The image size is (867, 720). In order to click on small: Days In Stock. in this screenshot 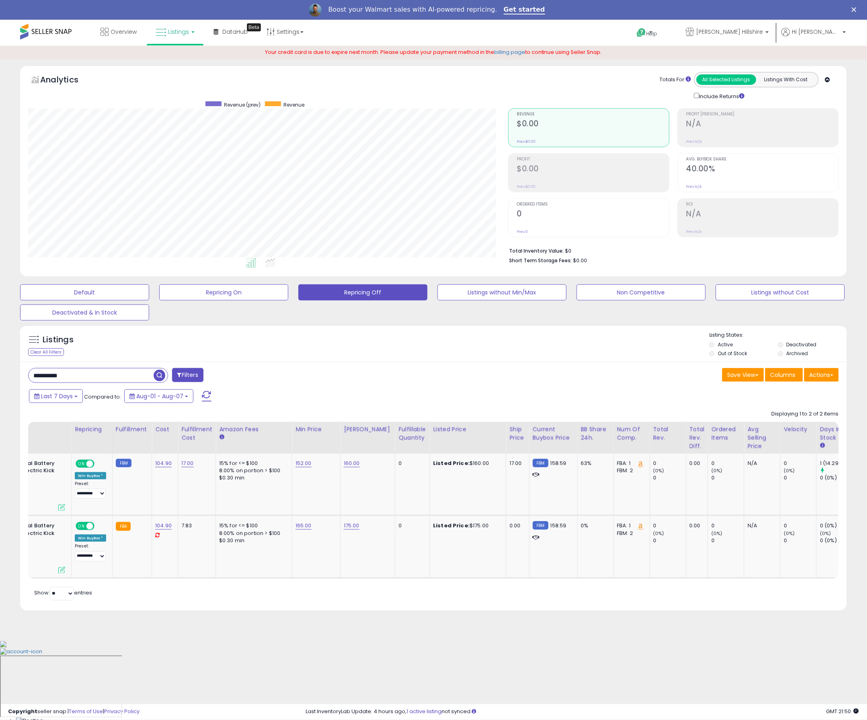, I will do `click(822, 445)`.